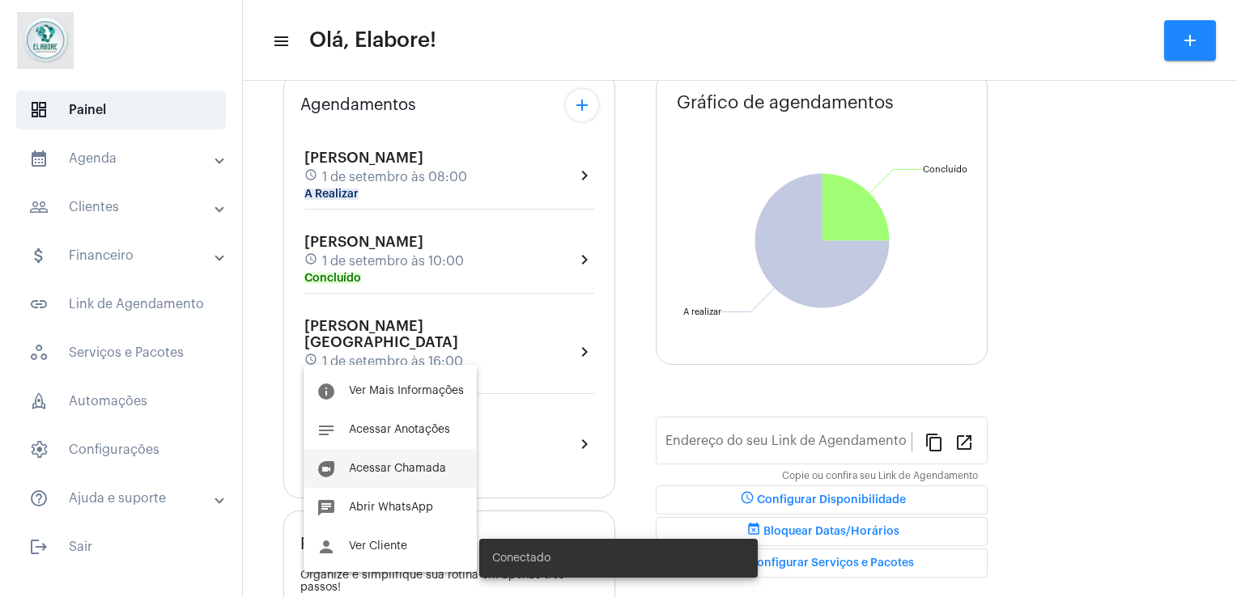  Describe the element at coordinates (326, 547) in the screenshot. I see `mat-icon: person` at that location.